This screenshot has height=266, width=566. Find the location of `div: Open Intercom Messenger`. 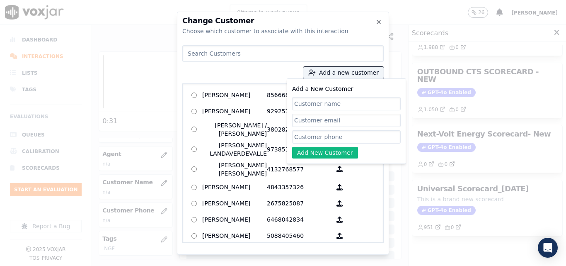

div: Open Intercom Messenger is located at coordinates (548, 247).